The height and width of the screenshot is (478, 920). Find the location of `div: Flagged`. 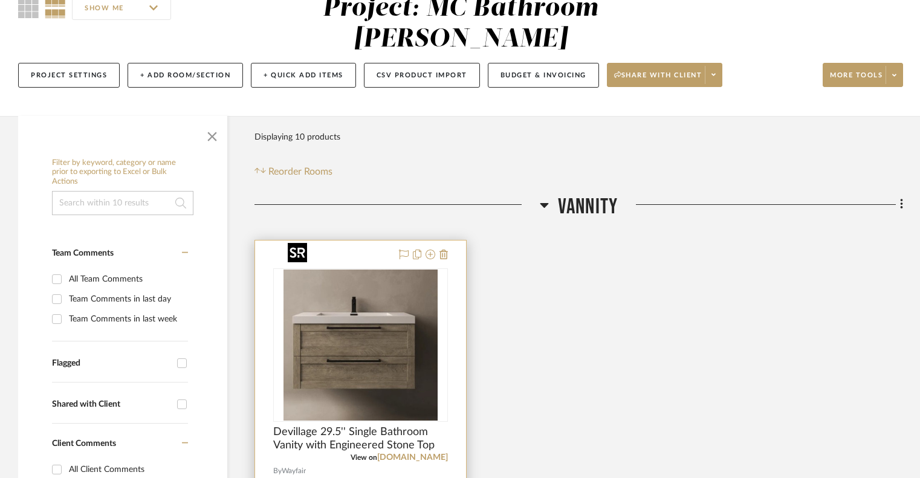

div: Flagged is located at coordinates (111, 363).